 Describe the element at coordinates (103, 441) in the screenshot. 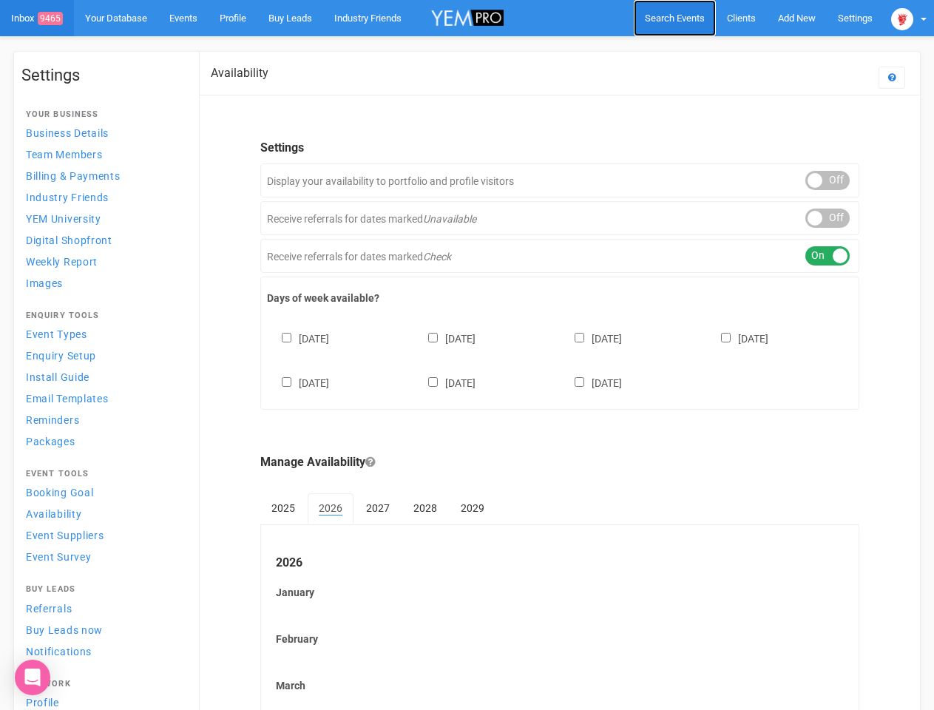

I see `a: Packages` at that location.